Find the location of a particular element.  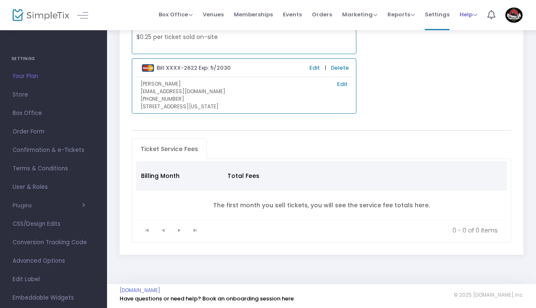

p: $0.25 per ticket sold on-site is located at coordinates (190, 37).